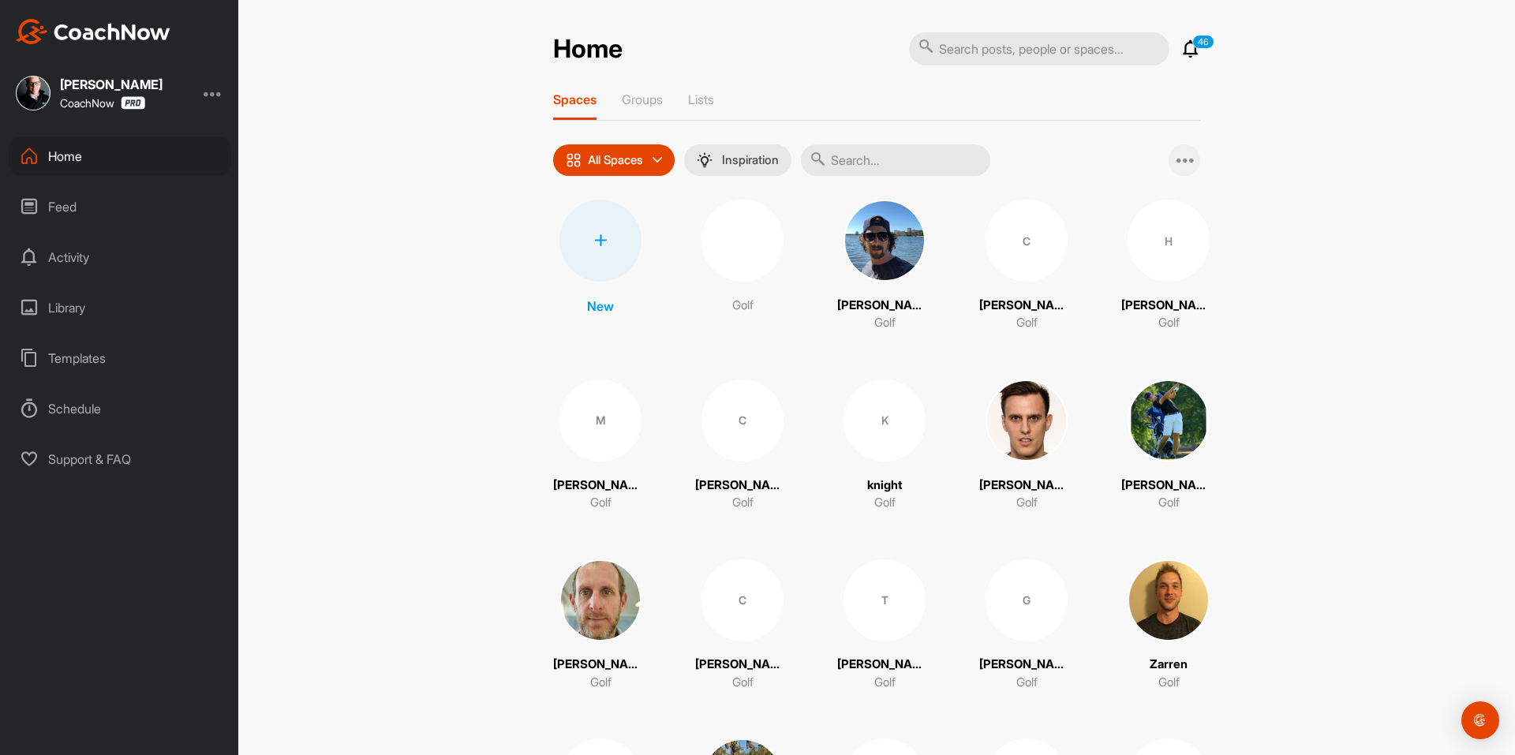  Describe the element at coordinates (588, 49) in the screenshot. I see `h2: Home` at that location.